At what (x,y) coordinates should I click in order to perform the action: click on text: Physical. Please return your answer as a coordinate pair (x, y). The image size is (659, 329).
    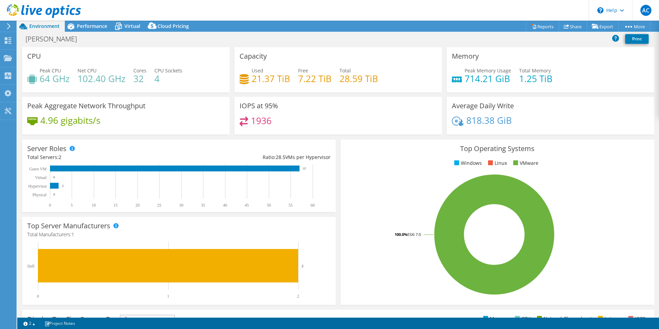
    Looking at the image, I should click on (39, 195).